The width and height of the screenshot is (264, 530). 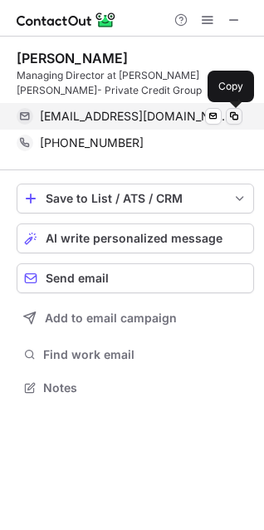 I want to click on img: ContactOut v5.3.10, so click(x=66, y=20).